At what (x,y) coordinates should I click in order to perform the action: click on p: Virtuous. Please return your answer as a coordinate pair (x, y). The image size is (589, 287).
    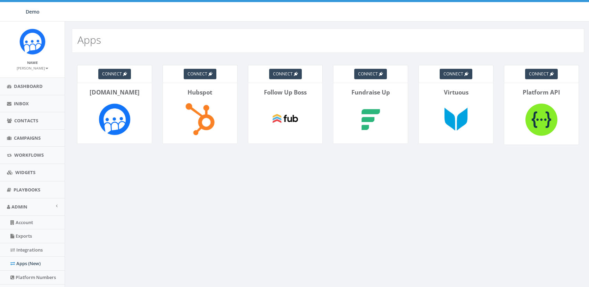
    Looking at the image, I should click on (456, 92).